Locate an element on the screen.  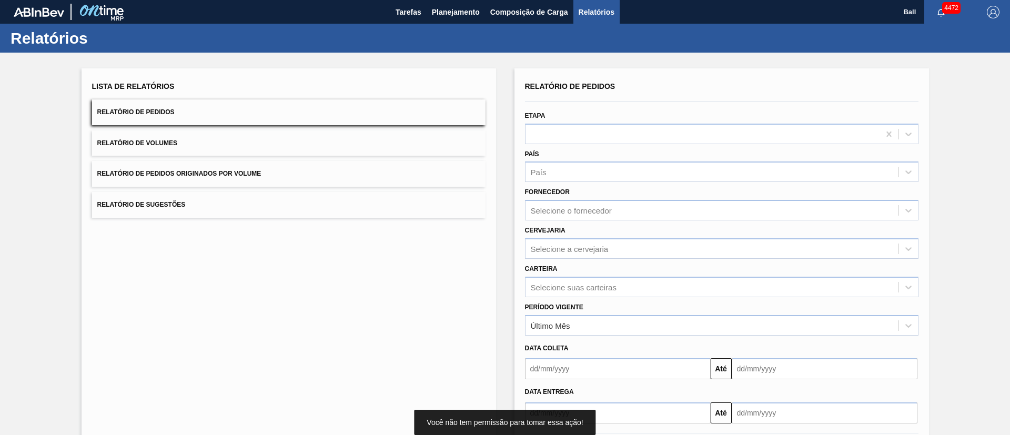
span: Composição de Carga is located at coordinates (529, 12).